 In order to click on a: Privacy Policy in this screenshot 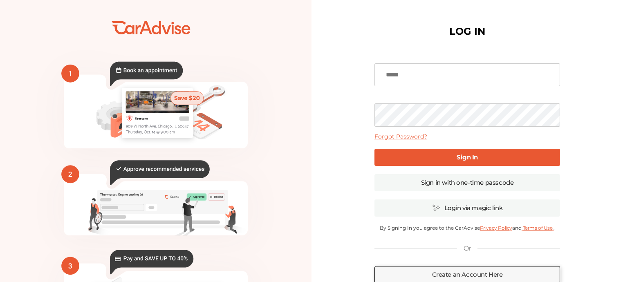, I will do `click(496, 228)`.